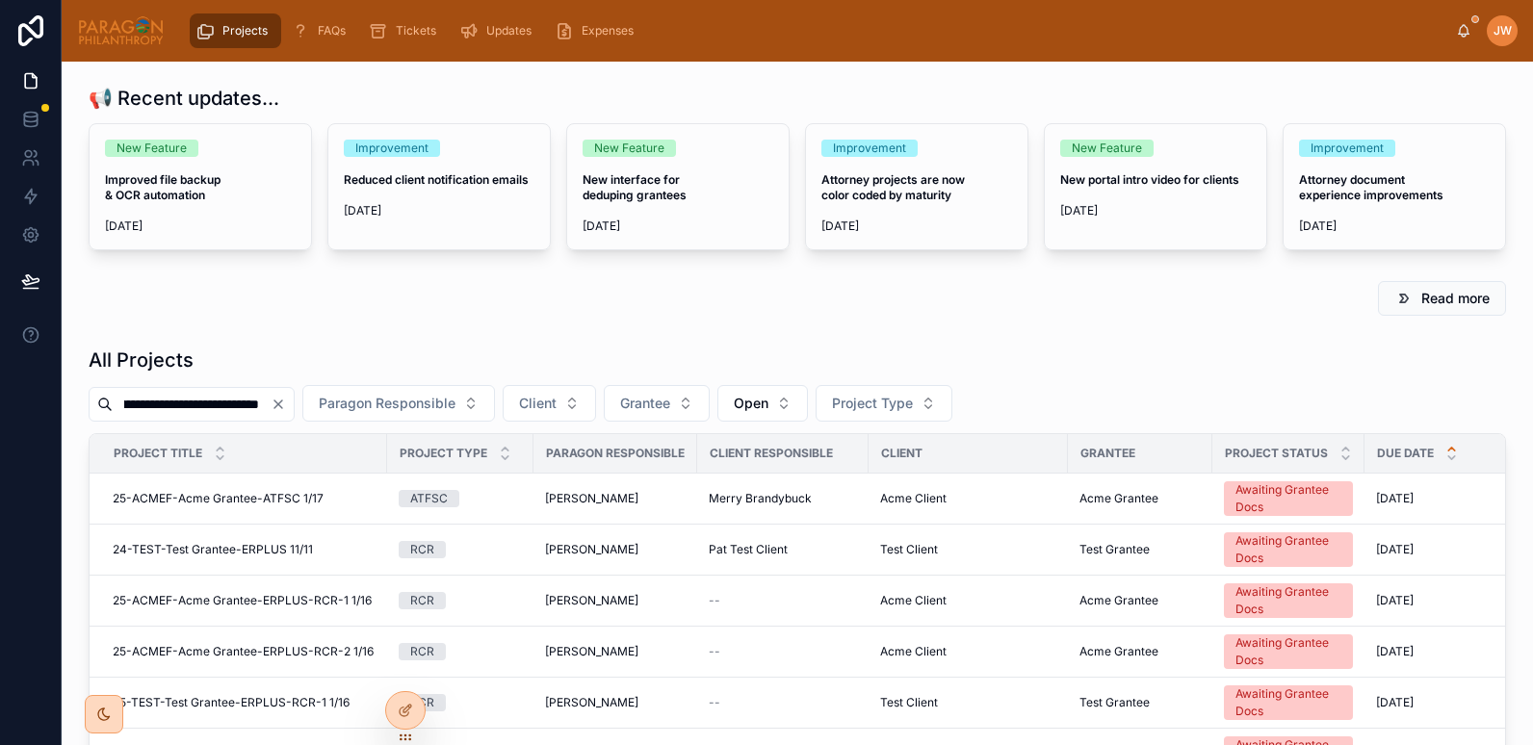 The image size is (1533, 745). Describe the element at coordinates (184, 98) in the screenshot. I see `h1: 📢 Recent updates...` at that location.